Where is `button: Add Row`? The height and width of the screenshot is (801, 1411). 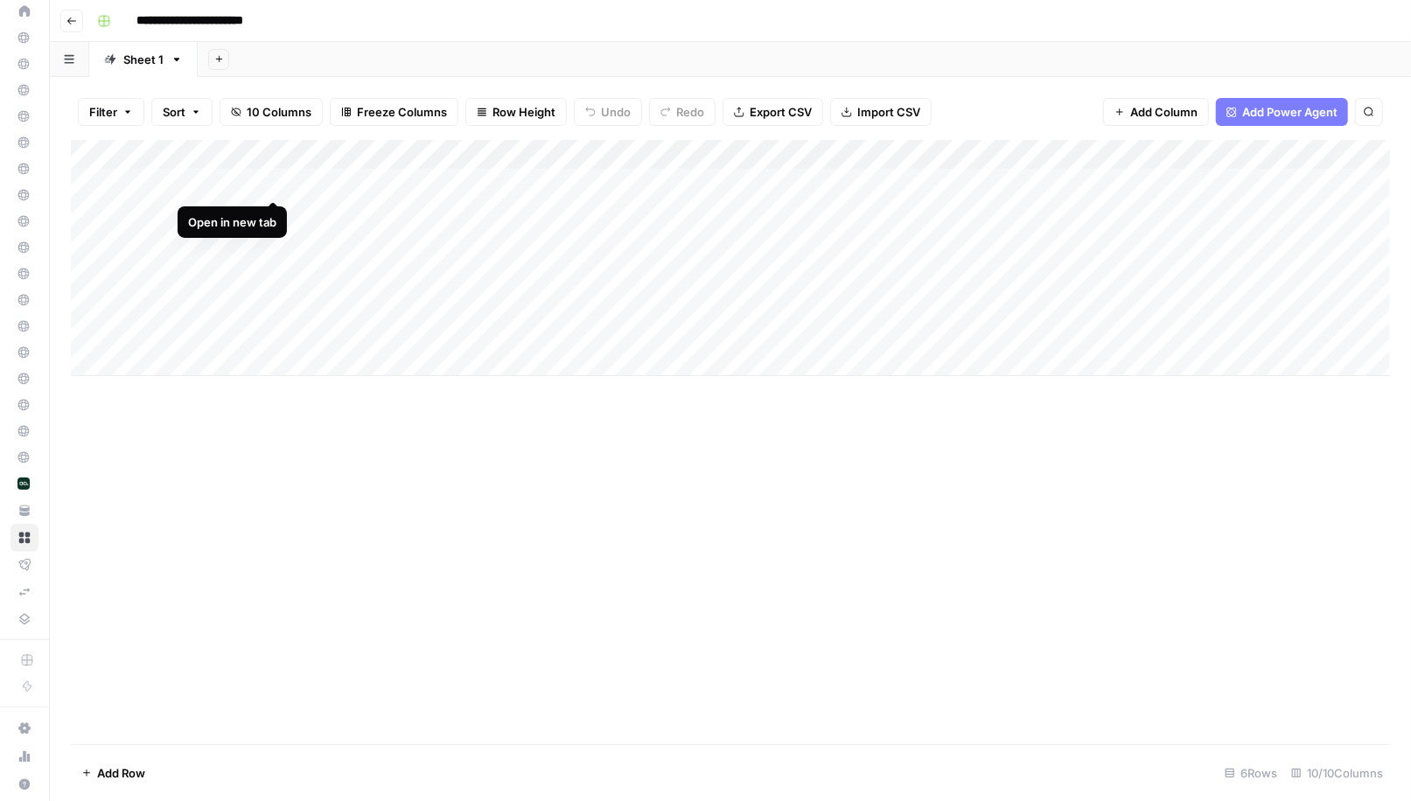 button: Add Row is located at coordinates (113, 773).